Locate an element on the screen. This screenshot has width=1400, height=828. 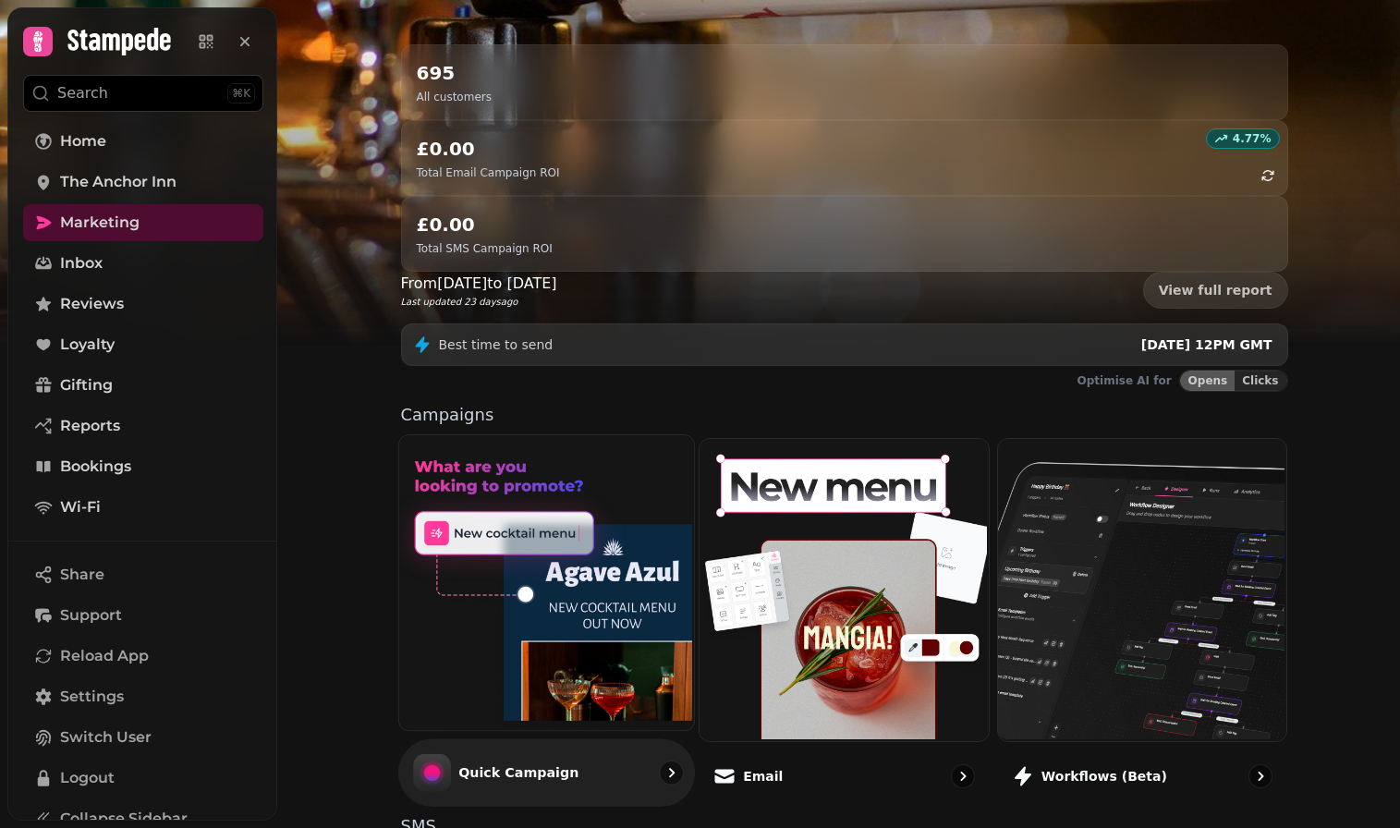
span: Share is located at coordinates (82, 575).